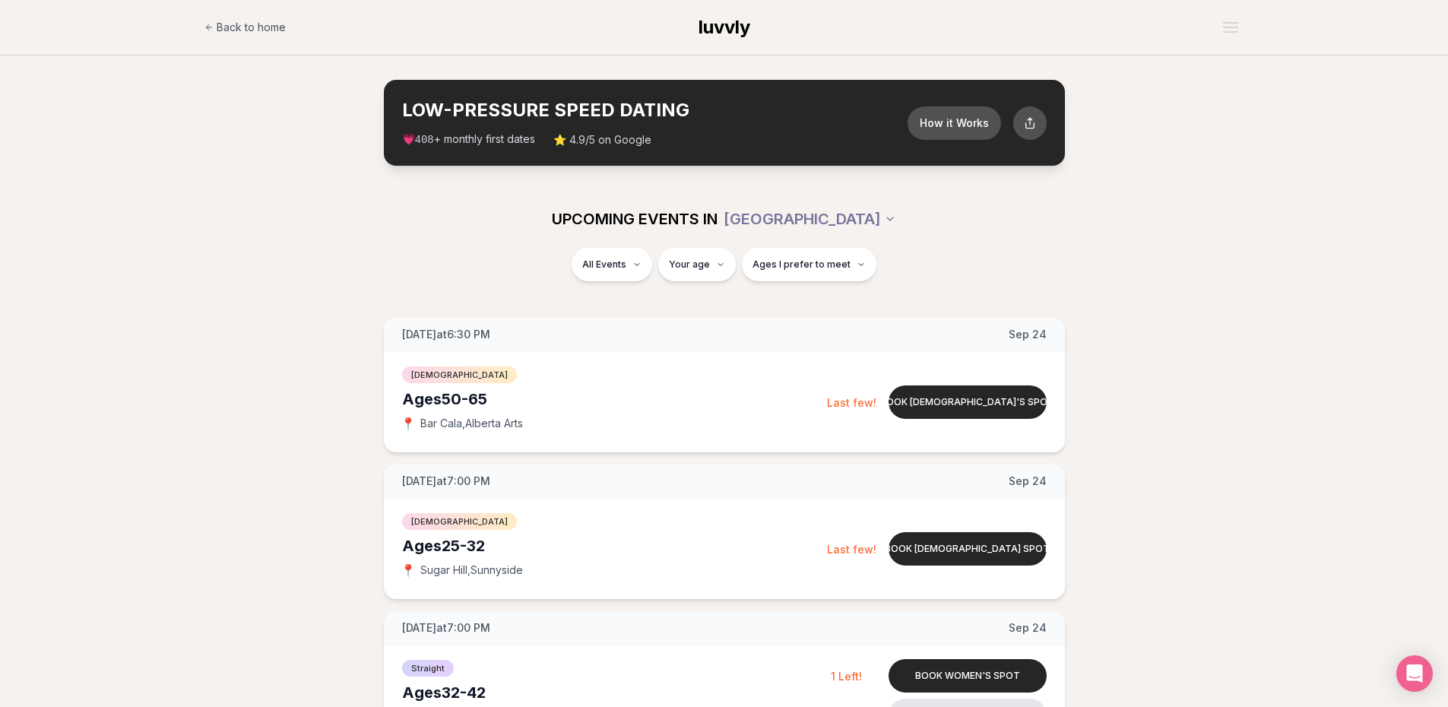 This screenshot has width=1448, height=707. What do you see at coordinates (468, 139) in the screenshot?
I see `span: 💗 + monthly first dates` at bounding box center [468, 139].